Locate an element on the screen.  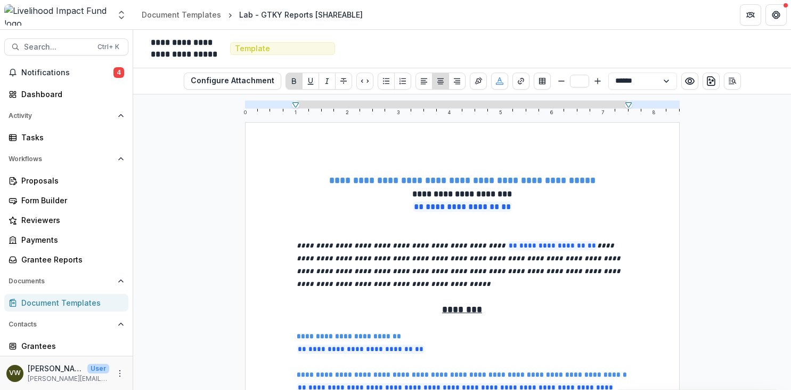
button: Bigger is located at coordinates (598, 81).